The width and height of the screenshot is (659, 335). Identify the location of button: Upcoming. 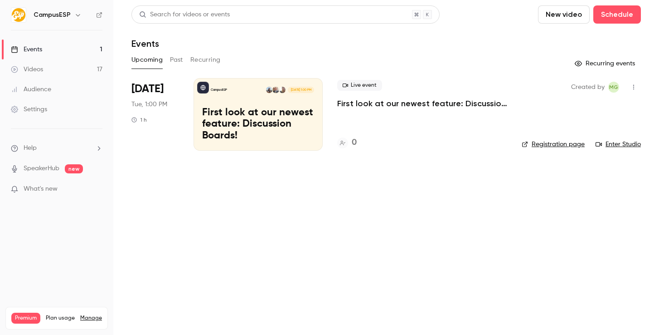
(147, 60).